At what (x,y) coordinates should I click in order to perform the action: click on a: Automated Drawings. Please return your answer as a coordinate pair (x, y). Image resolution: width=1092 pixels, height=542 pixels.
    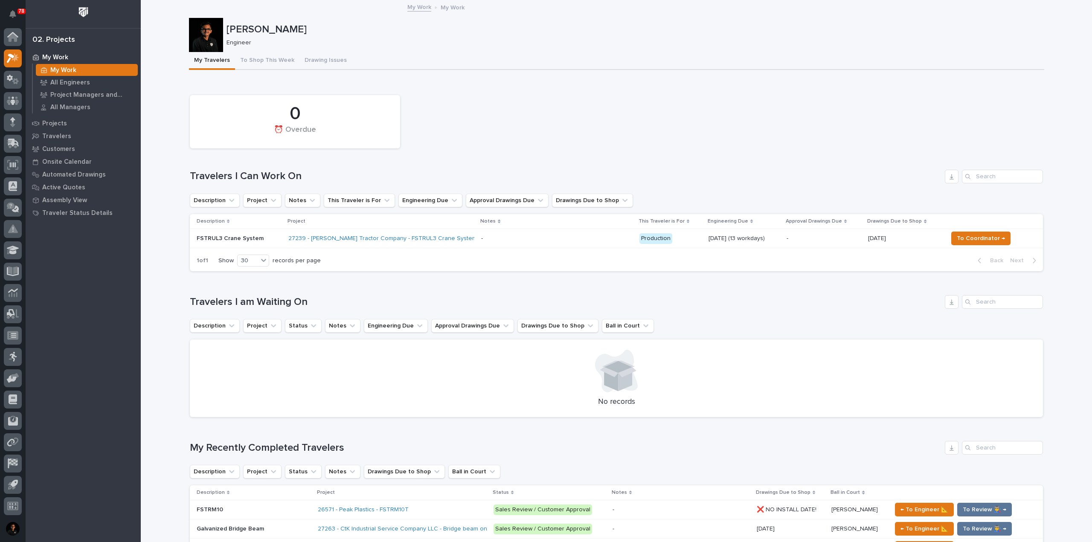
    Looking at the image, I should click on (83, 174).